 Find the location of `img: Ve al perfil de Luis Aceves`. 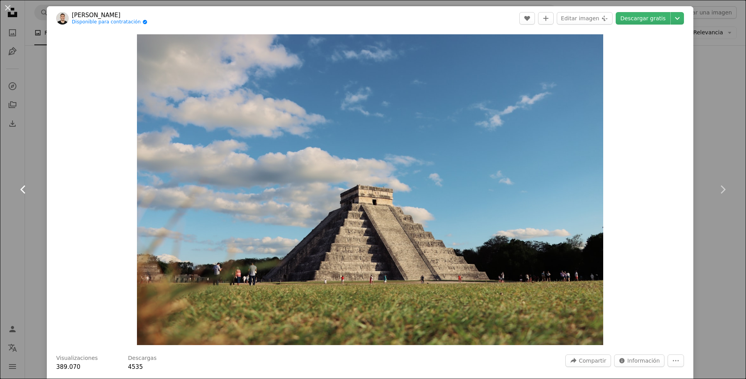

img: Ve al perfil de Luis Aceves is located at coordinates (62, 18).